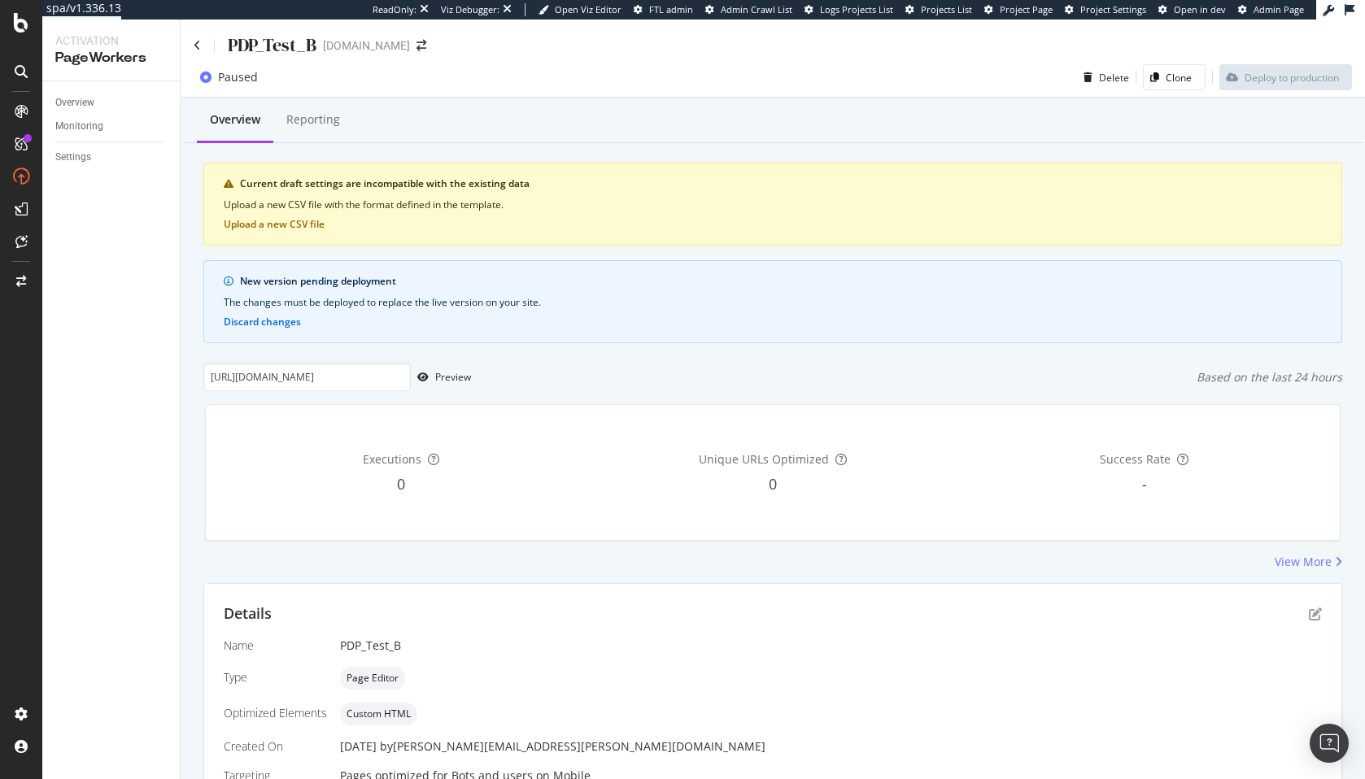  What do you see at coordinates (1026, 9) in the screenshot?
I see `span: Project Page` at bounding box center [1026, 9].